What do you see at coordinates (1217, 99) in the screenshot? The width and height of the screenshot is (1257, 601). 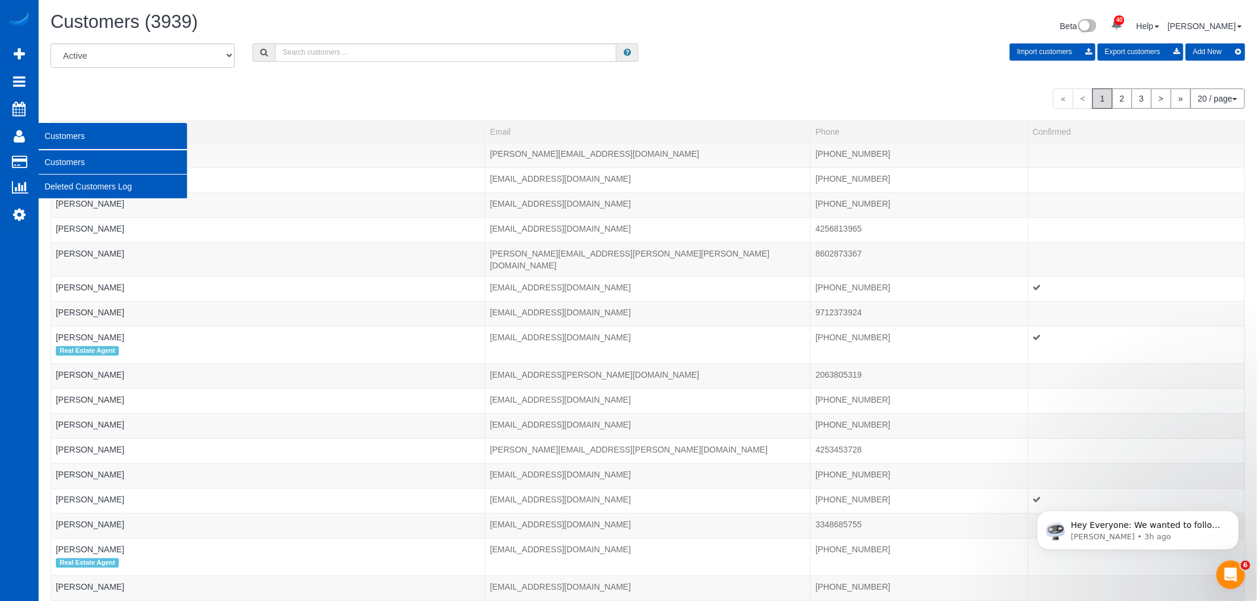 I see `button: 20 / page` at bounding box center [1217, 99].